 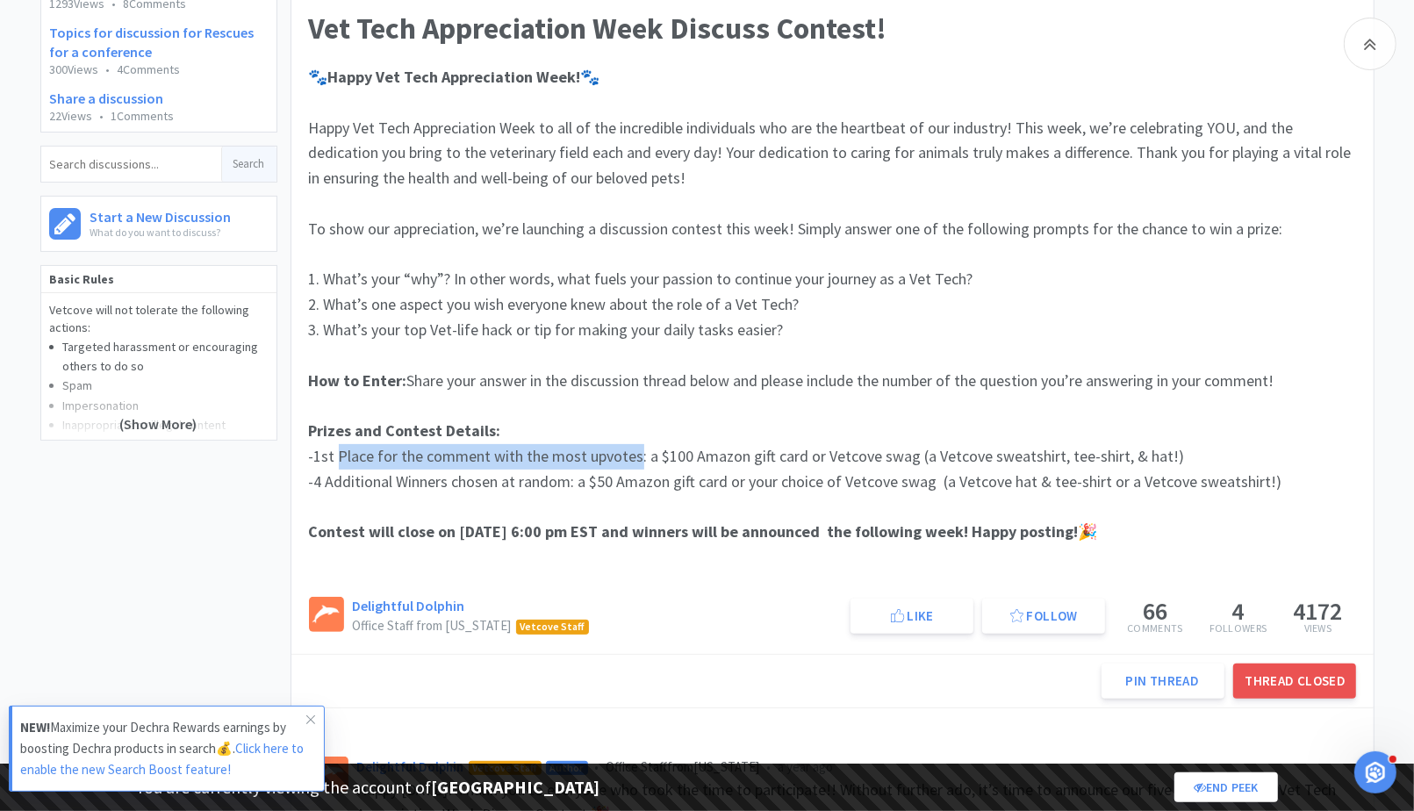 What do you see at coordinates (161, 232) in the screenshot?
I see `p: What do you want to discuss?` at bounding box center [161, 232].